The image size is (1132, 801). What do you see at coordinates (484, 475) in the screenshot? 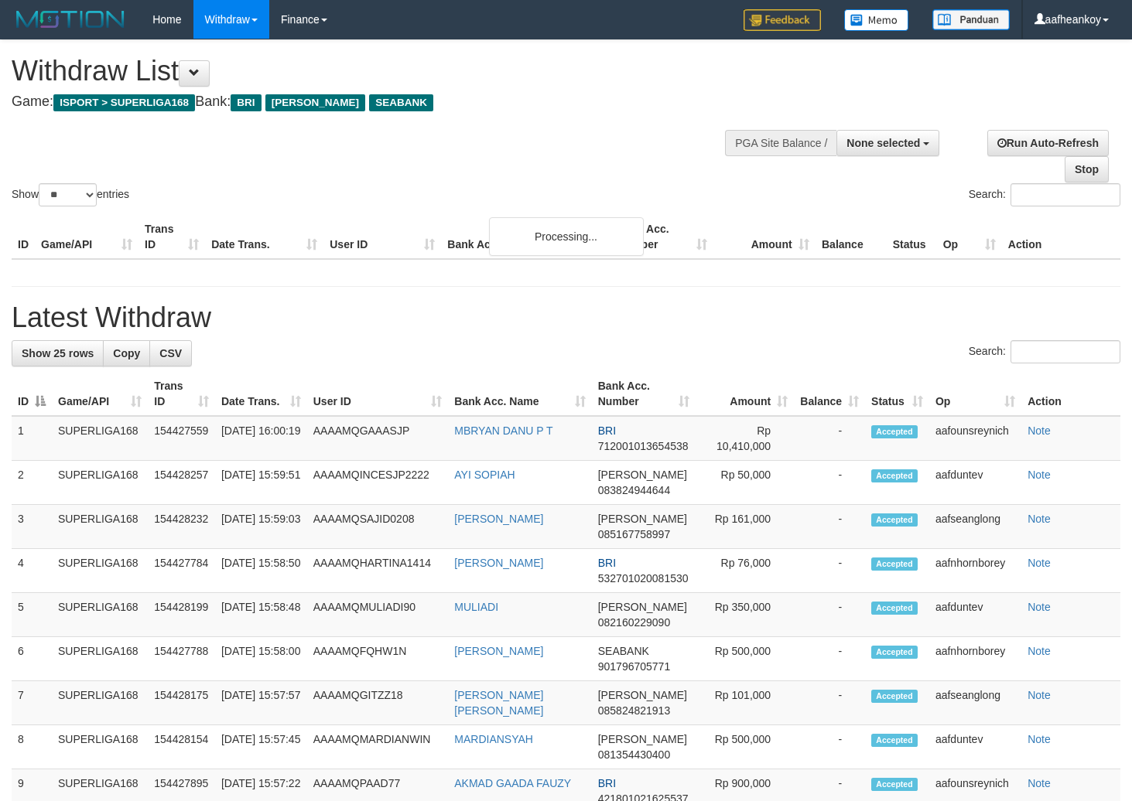
I see `a: AYI SOPIAH` at bounding box center [484, 475].